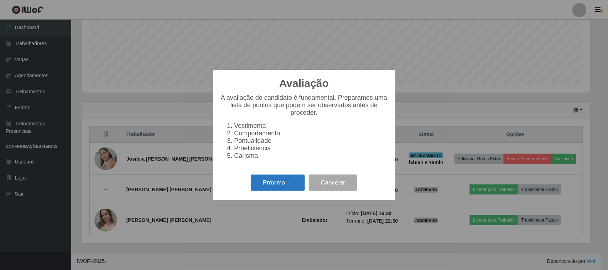  Describe the element at coordinates (311, 133) in the screenshot. I see `li: Comportamento` at that location.